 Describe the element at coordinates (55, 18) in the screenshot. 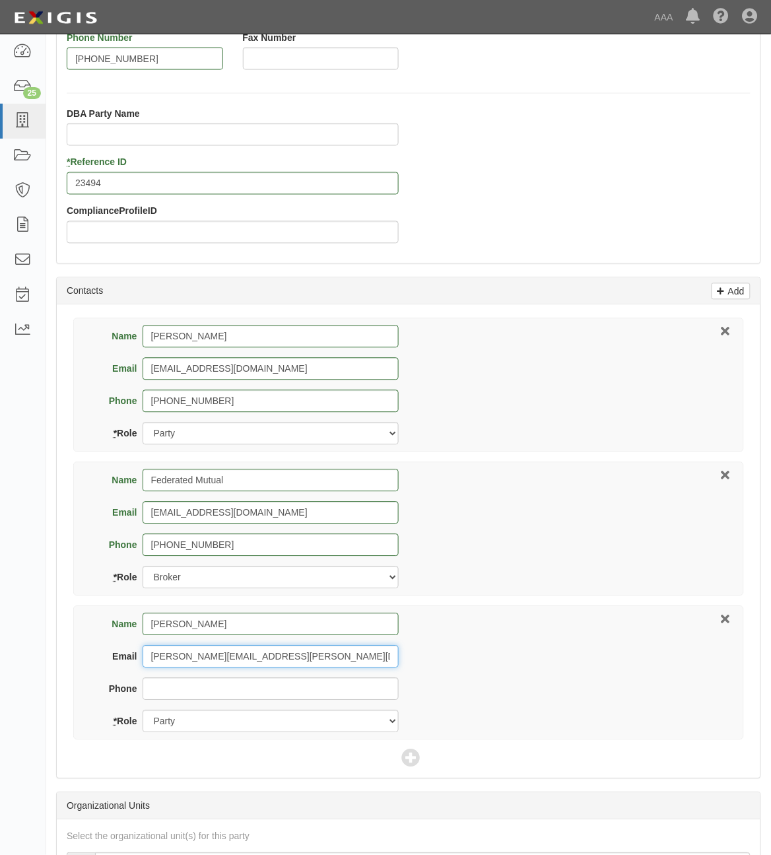

I see `img: logo-5460c22ac91f19d4615b14bd174203de0afe785f0fc80cf4dbbc73dc1793850b.png` at that location.